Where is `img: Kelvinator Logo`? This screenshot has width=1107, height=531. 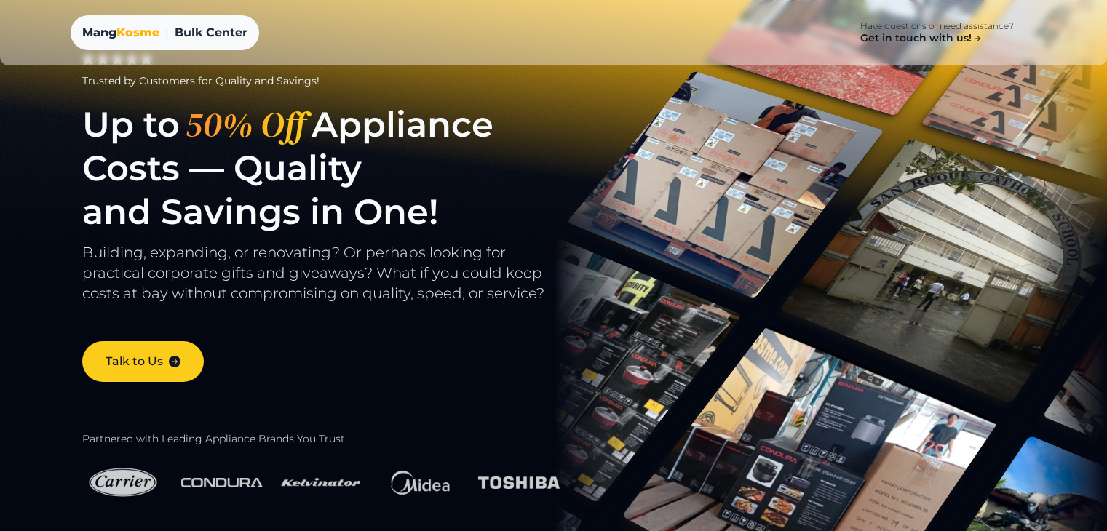 img: Kelvinator Logo is located at coordinates (321, 483).